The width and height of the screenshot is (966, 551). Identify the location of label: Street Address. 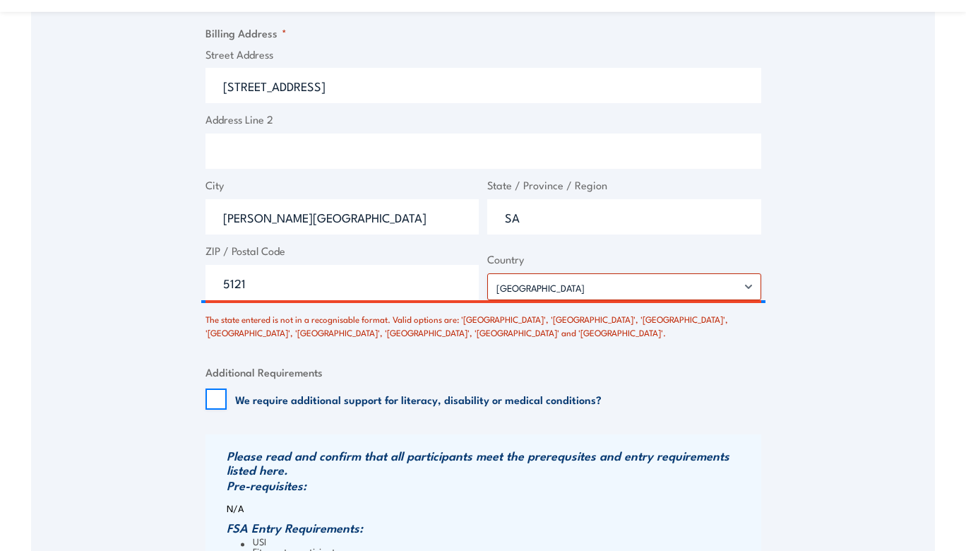
(483, 54).